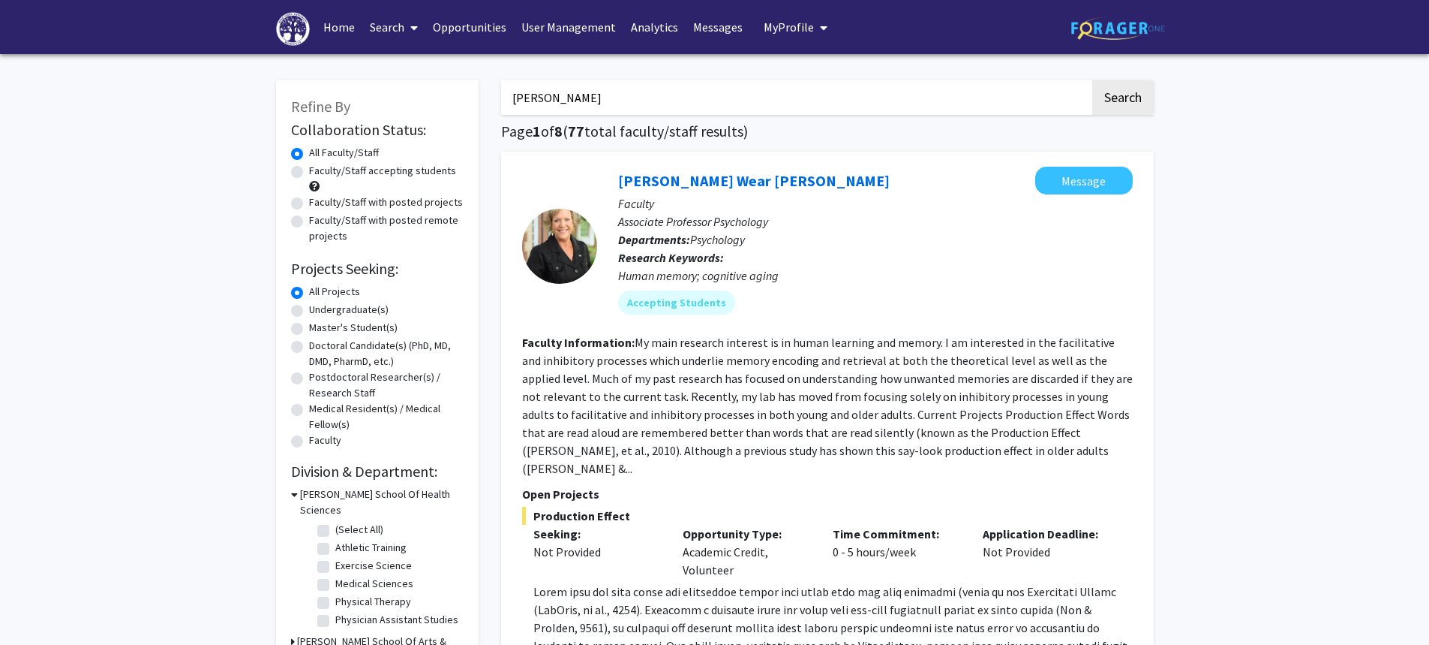 The height and width of the screenshot is (645, 1429). Describe the element at coordinates (569, 27) in the screenshot. I see `a: User Management` at that location.